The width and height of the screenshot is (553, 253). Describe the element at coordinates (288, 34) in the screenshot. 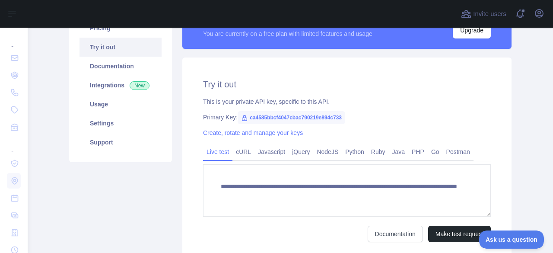

I see `div: You are currently on a free plan with limited features and usage` at that location.